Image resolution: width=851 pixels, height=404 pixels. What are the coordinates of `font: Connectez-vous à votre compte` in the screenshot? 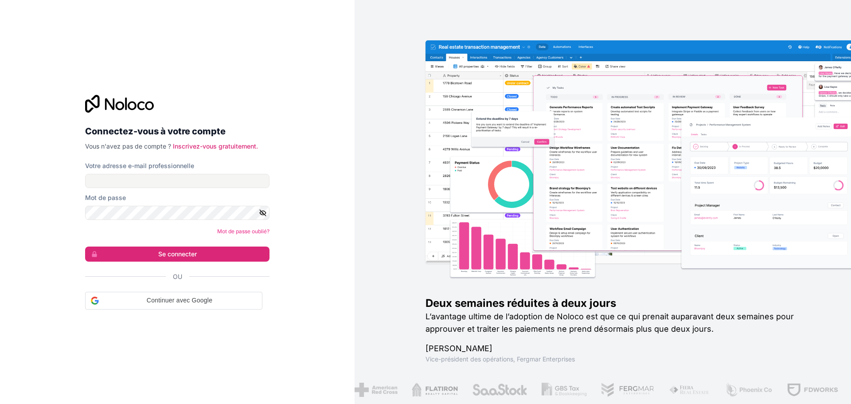 It's located at (155, 131).